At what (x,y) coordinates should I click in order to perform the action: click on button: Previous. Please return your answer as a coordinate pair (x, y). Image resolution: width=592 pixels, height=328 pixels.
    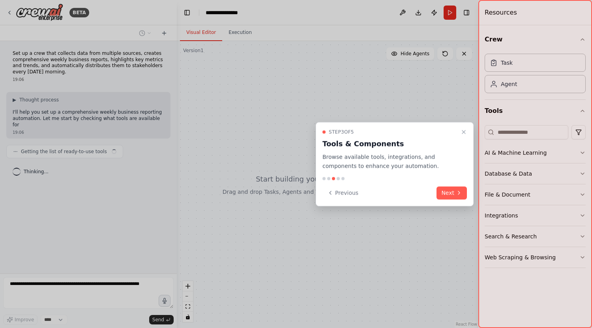
    Looking at the image, I should click on (343, 193).